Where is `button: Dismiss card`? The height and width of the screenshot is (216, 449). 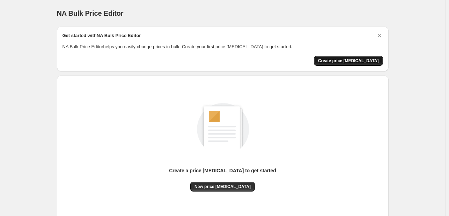 button: Dismiss card is located at coordinates (380, 36).